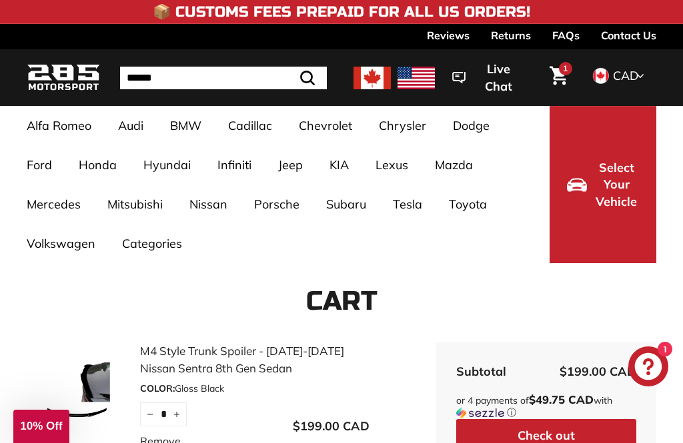 The height and width of the screenshot is (443, 683). What do you see at coordinates (628, 35) in the screenshot?
I see `a: Contact Us` at bounding box center [628, 35].